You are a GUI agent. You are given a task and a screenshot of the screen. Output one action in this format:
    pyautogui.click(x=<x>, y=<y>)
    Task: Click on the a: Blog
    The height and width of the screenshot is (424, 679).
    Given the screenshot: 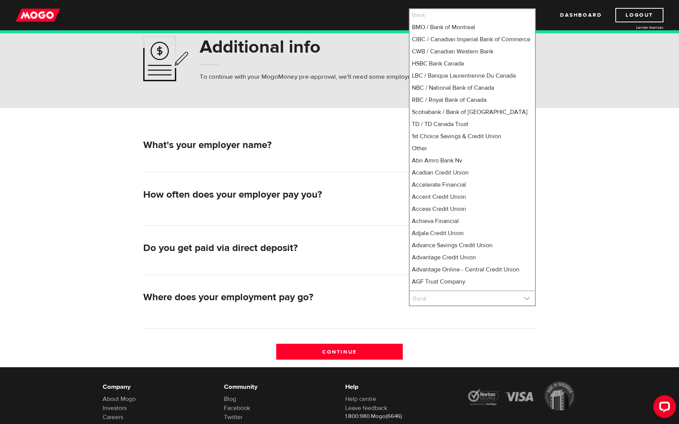 What is the action you would take?
    pyautogui.click(x=230, y=399)
    